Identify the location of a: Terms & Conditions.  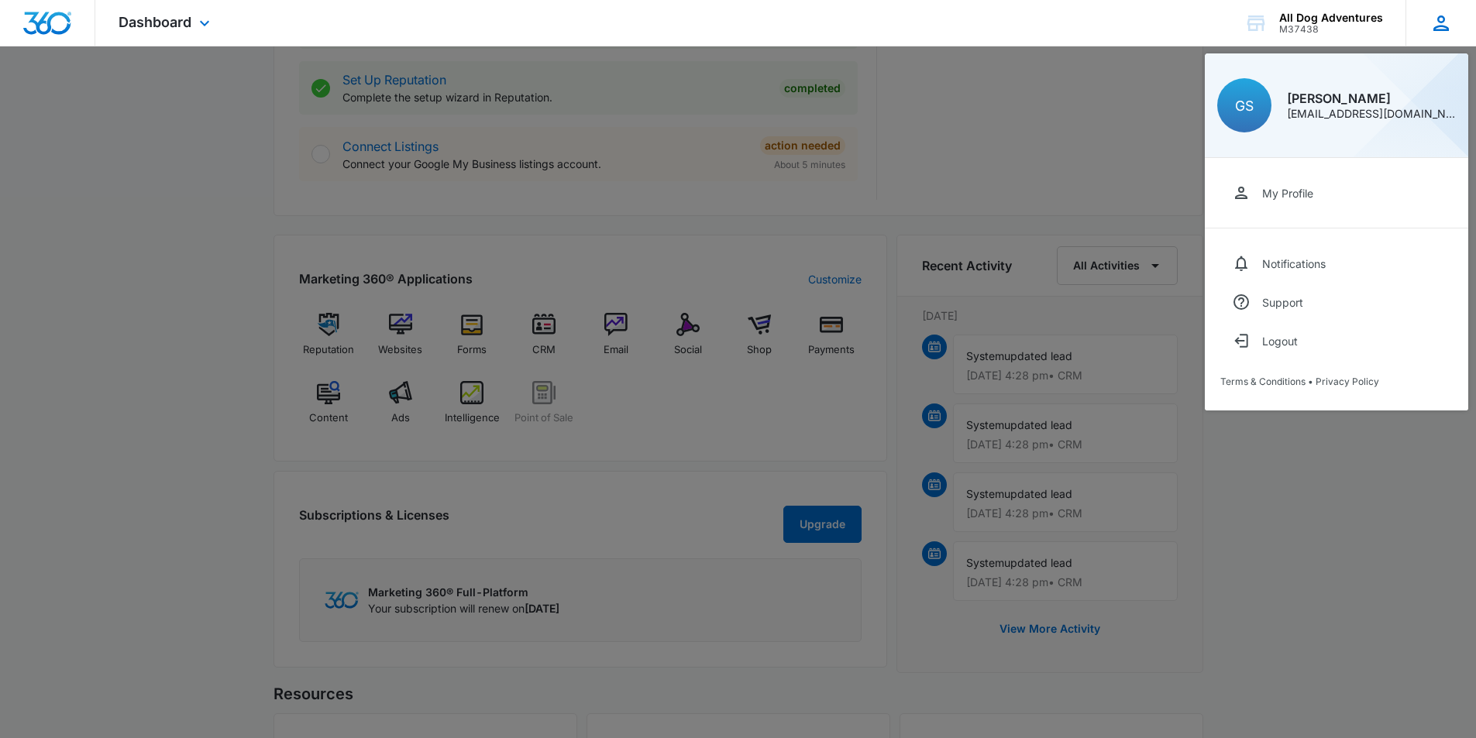
(1263, 381).